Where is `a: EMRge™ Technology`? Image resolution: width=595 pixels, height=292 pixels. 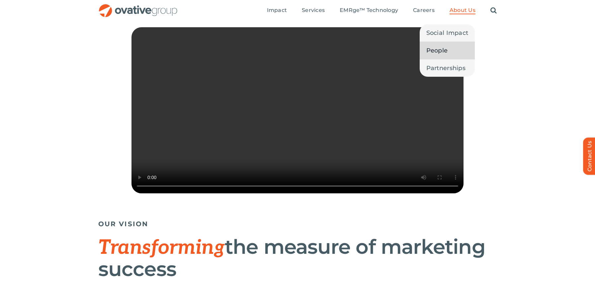 a: EMRge™ Technology is located at coordinates (369, 11).